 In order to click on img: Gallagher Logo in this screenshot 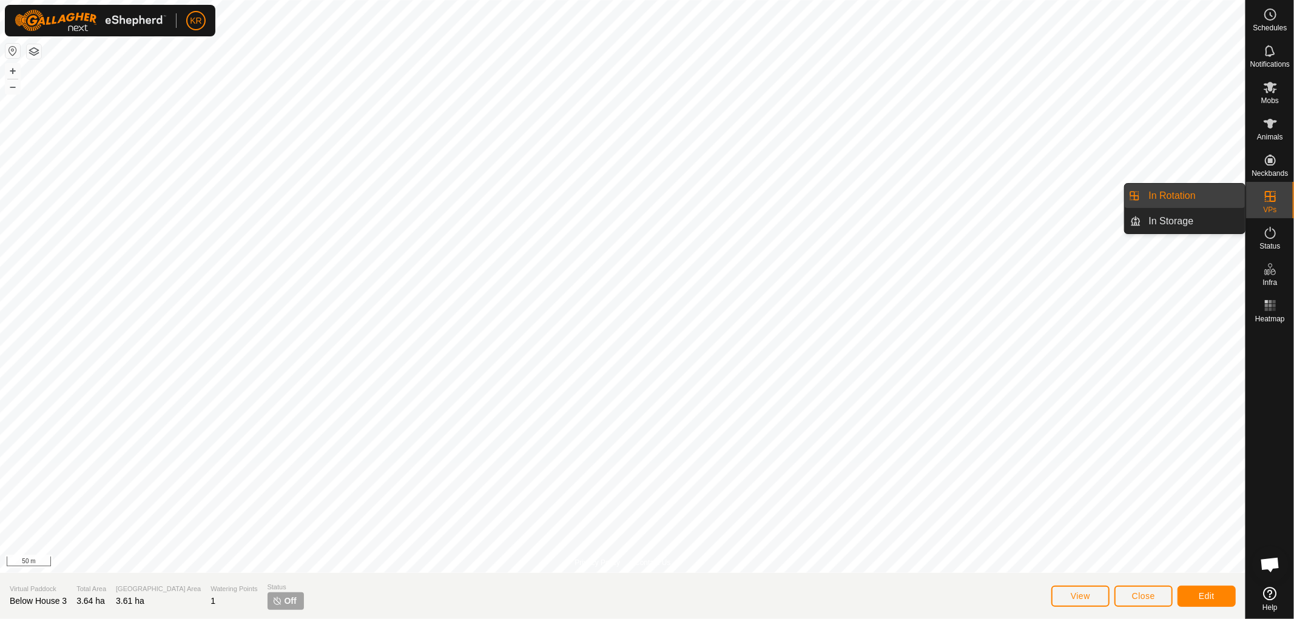, I will do `click(90, 21)`.